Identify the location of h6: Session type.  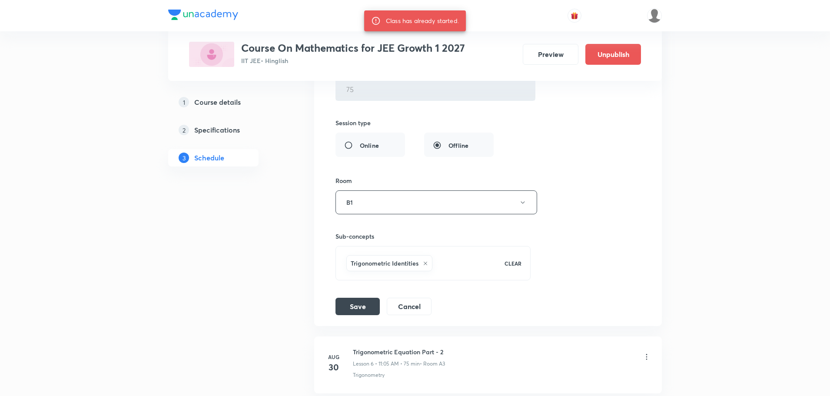
(353, 123).